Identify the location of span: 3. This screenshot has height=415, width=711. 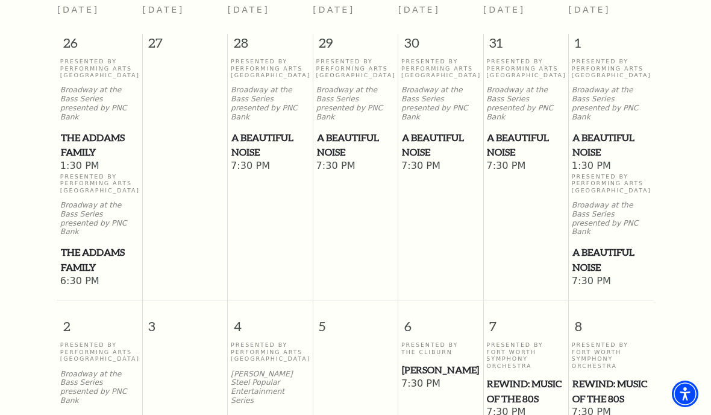
(185, 321).